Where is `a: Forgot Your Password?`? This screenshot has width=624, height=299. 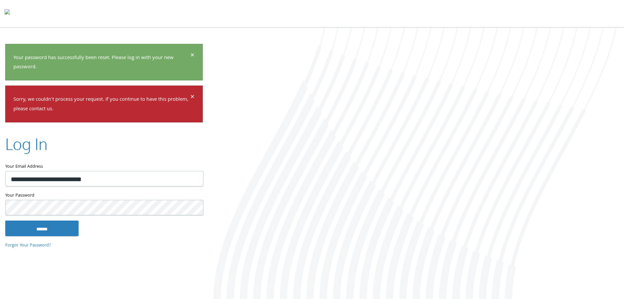 a: Forgot Your Password? is located at coordinates (28, 245).